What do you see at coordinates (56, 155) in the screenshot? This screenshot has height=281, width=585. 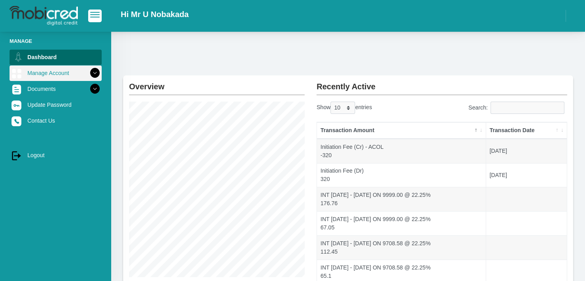 I see `a: Logout` at bounding box center [56, 155].